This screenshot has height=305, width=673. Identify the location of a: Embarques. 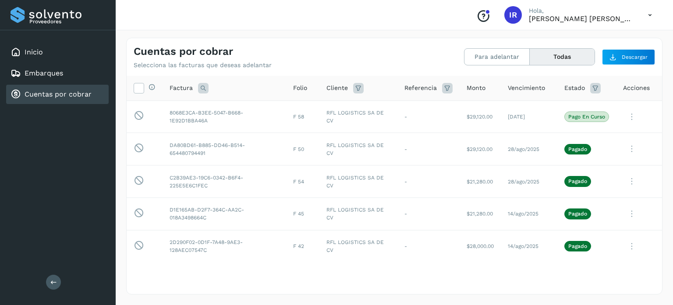
(44, 73).